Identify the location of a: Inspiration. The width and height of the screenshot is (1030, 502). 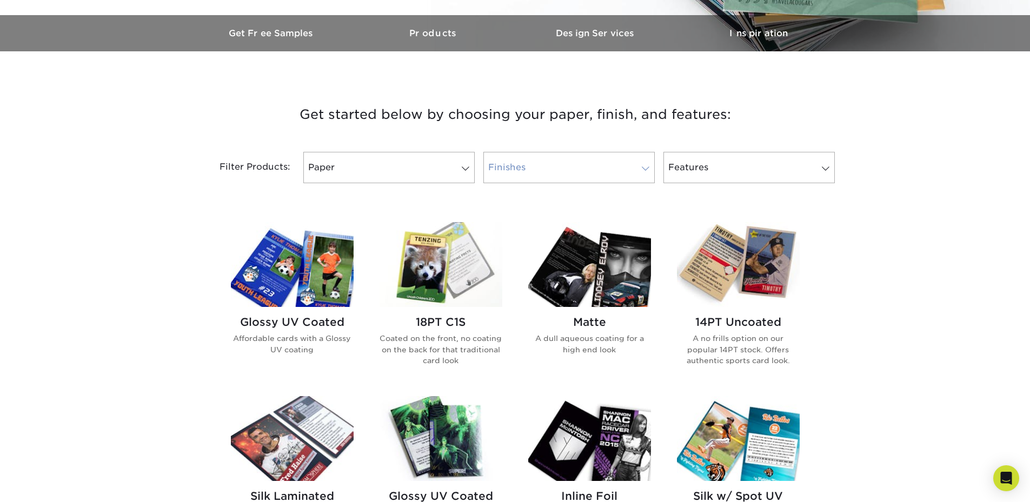
(758, 33).